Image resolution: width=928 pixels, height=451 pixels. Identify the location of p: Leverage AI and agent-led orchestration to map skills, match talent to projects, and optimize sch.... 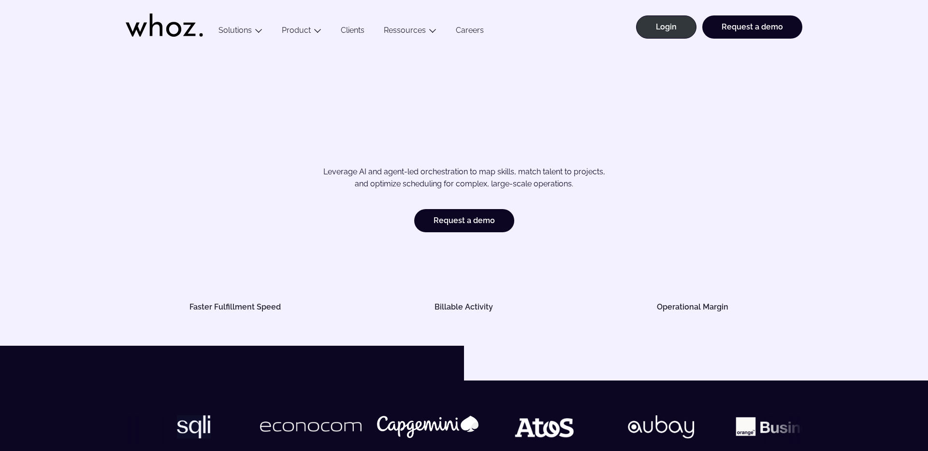
(464, 178).